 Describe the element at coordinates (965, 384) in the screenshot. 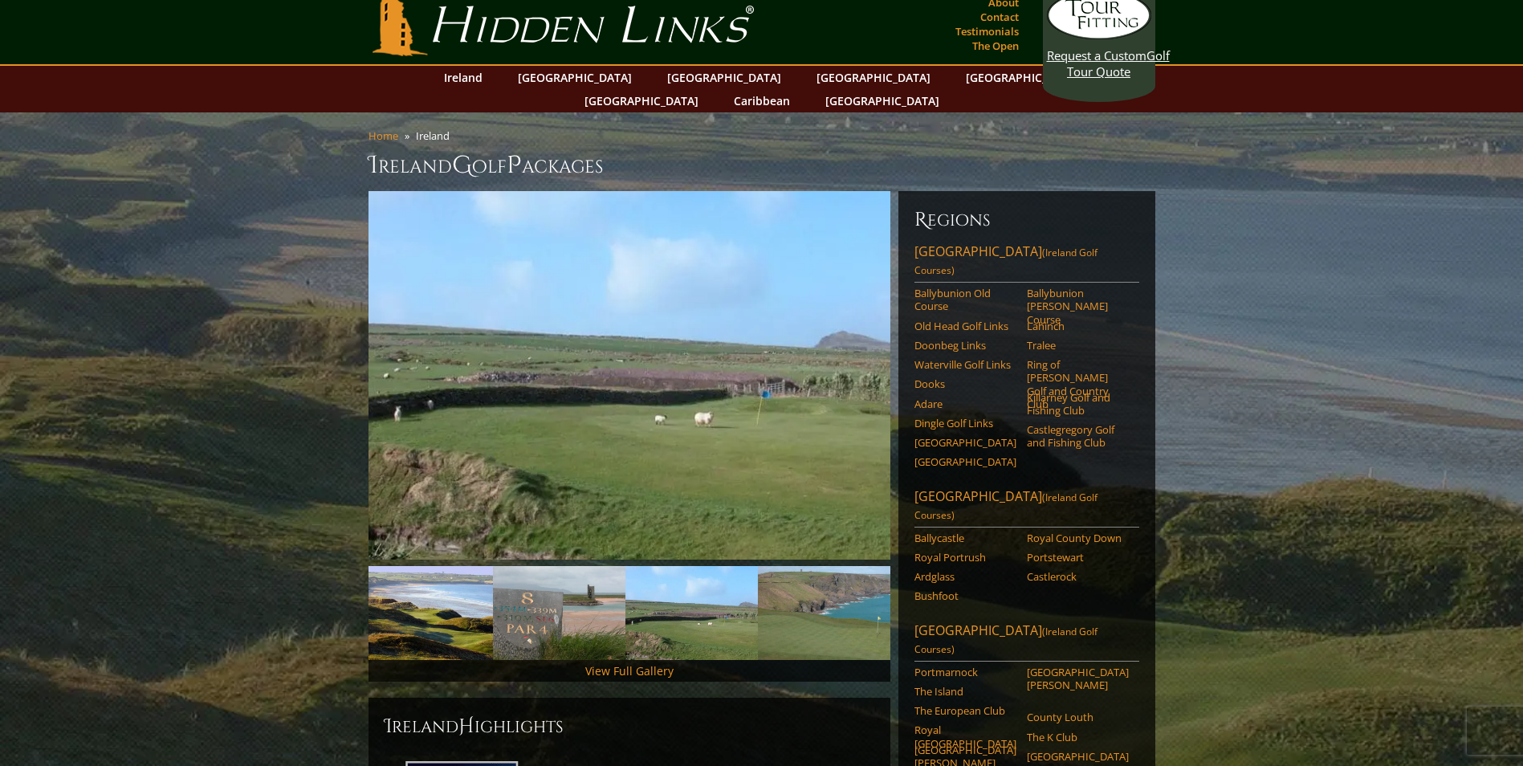

I see `a: Dooks` at that location.